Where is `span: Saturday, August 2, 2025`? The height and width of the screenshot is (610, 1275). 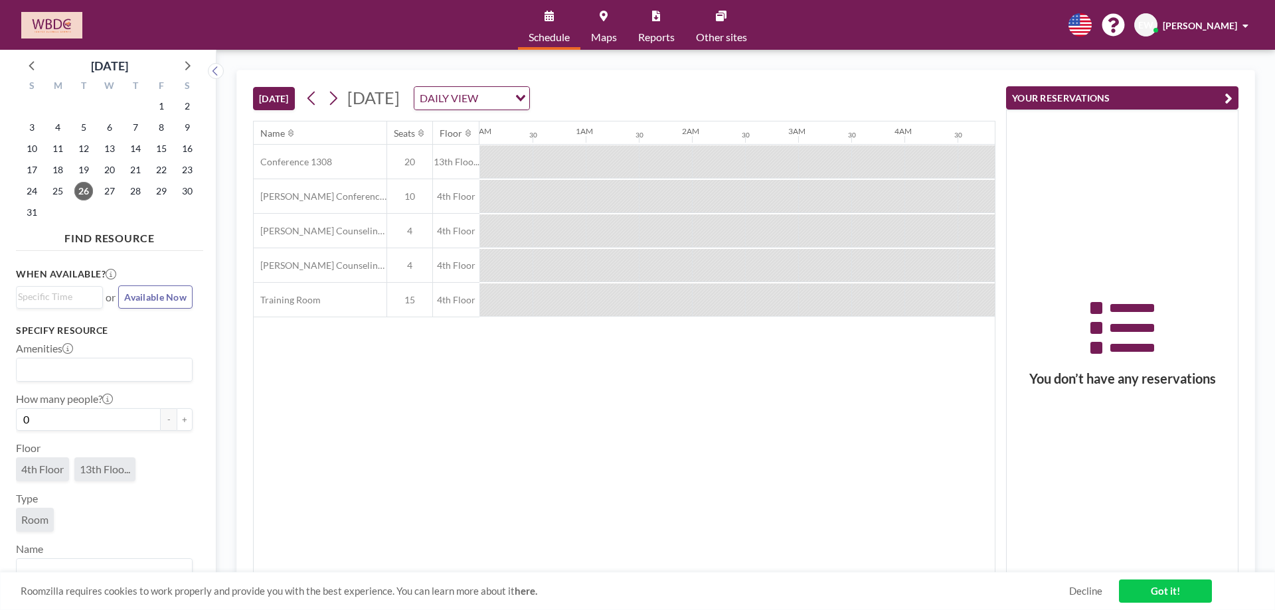 span: Saturday, August 2, 2025 is located at coordinates (187, 106).